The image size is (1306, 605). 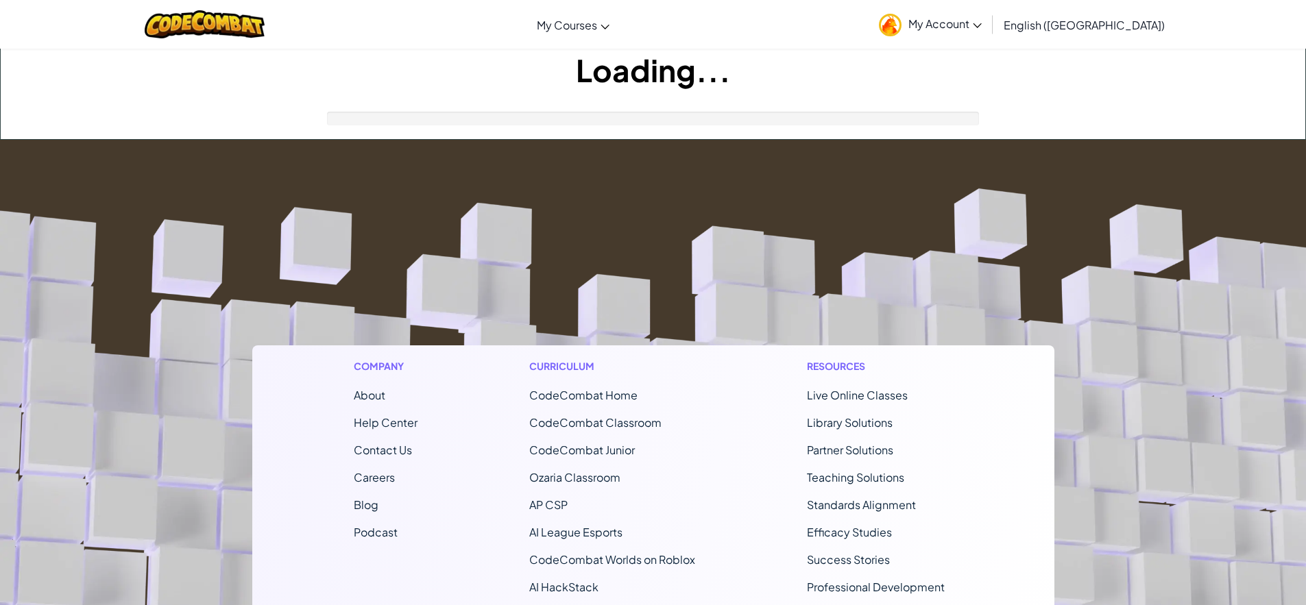 What do you see at coordinates (857, 395) in the screenshot?
I see `a: Live Online Classes` at bounding box center [857, 395].